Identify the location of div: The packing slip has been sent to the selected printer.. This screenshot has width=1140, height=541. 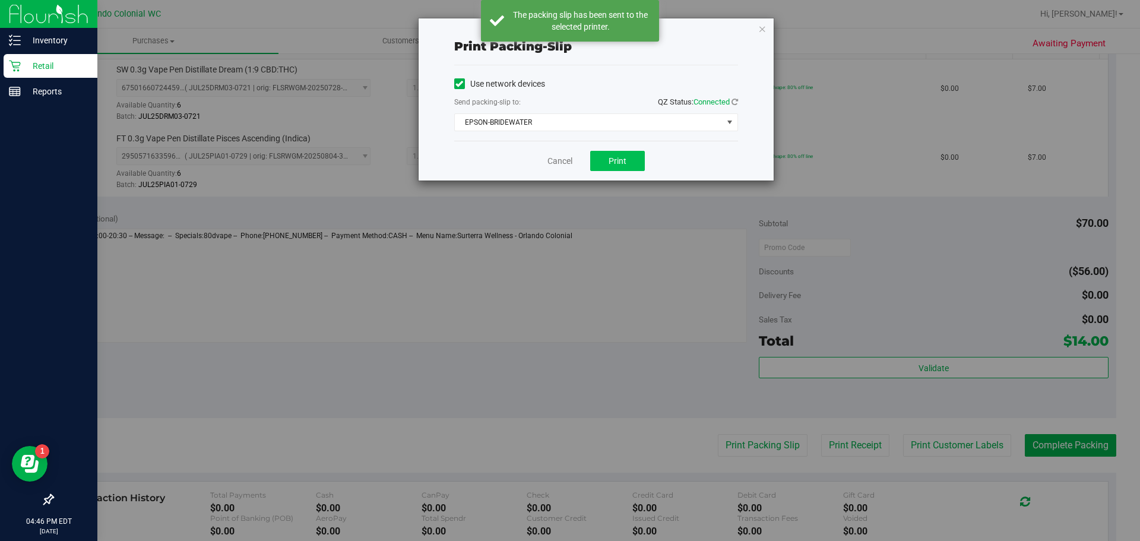
(580, 21).